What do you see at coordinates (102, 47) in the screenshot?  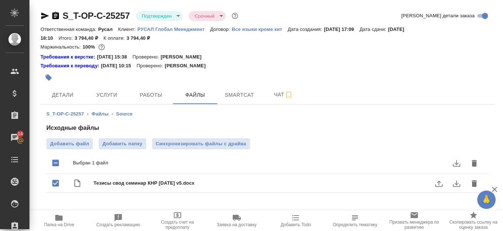 I see `button: 0.00 RUB;` at bounding box center [102, 47].